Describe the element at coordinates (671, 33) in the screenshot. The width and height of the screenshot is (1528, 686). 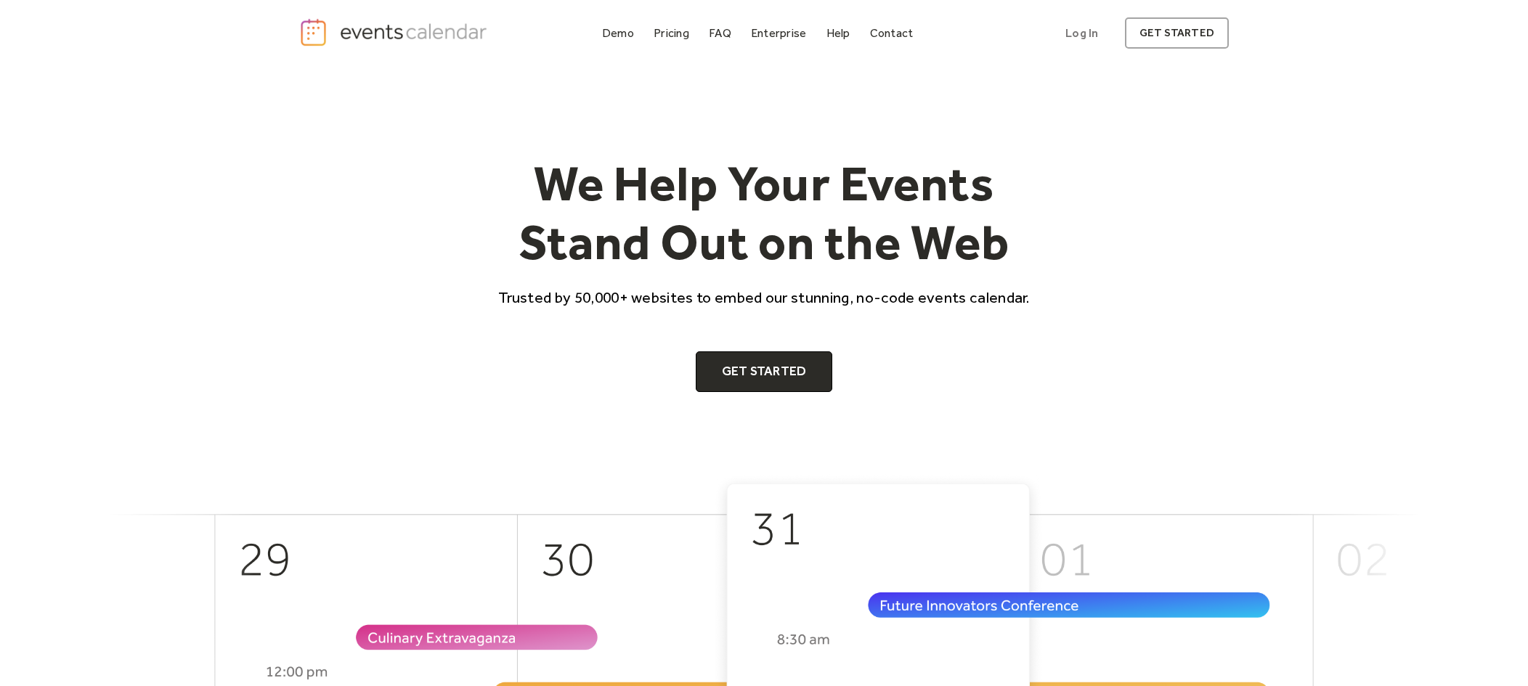
I see `div: Pricing` at that location.